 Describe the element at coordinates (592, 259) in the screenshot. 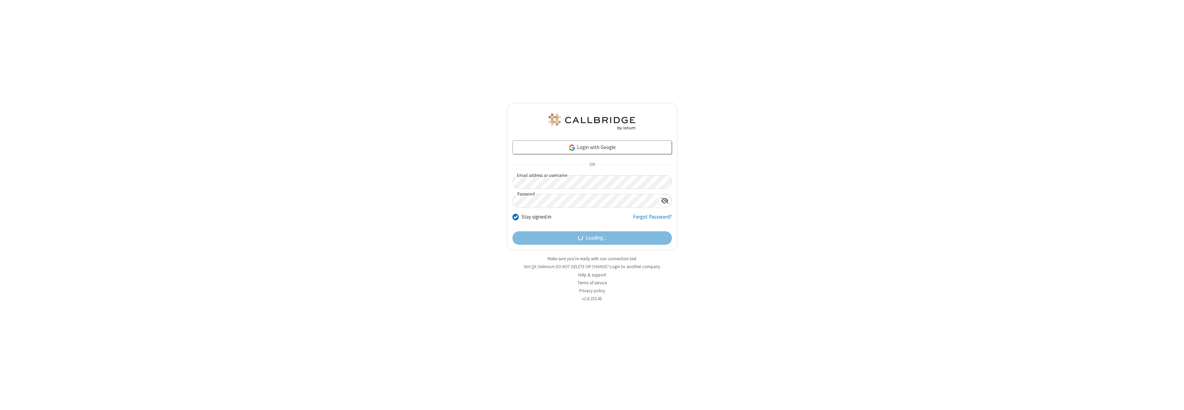

I see `a: Make sure you're ready with our connection test` at that location.